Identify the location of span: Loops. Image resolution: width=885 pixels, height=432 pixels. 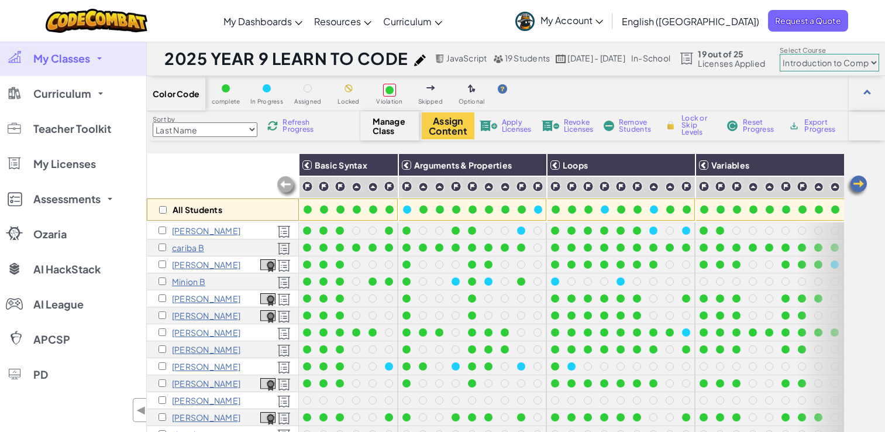
(575, 165).